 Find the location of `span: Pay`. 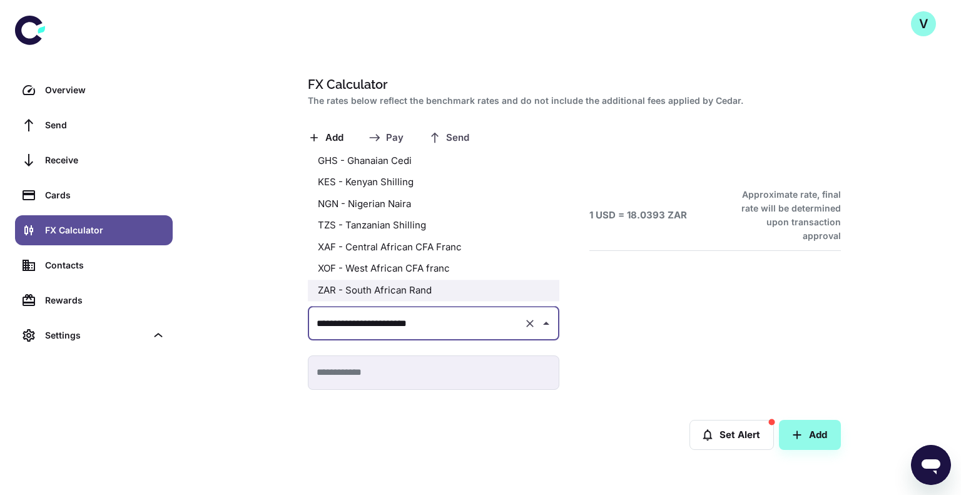

span: Pay is located at coordinates (395, 138).